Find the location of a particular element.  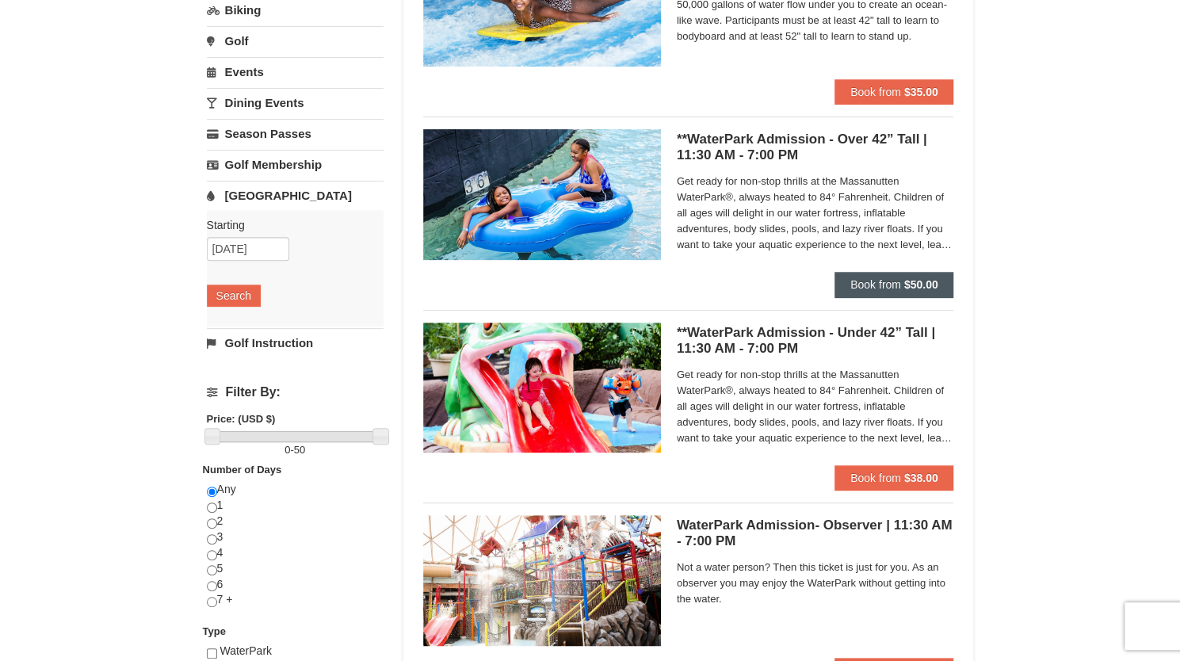

strong: Number of Days is located at coordinates (243, 469).